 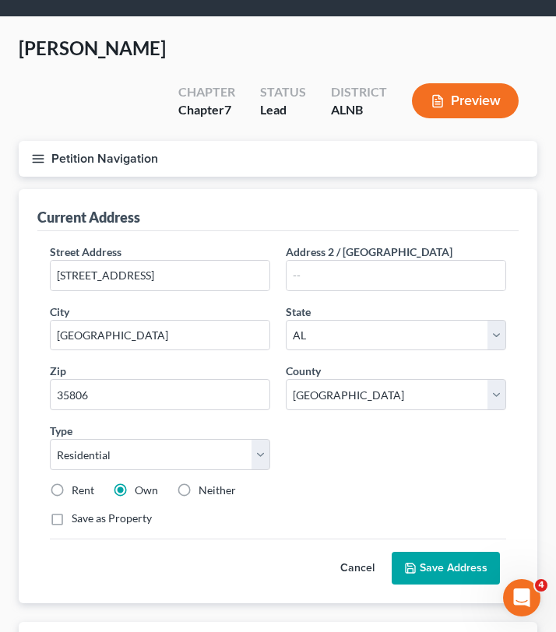 What do you see at coordinates (298, 312) in the screenshot?
I see `span: State` at bounding box center [298, 312].